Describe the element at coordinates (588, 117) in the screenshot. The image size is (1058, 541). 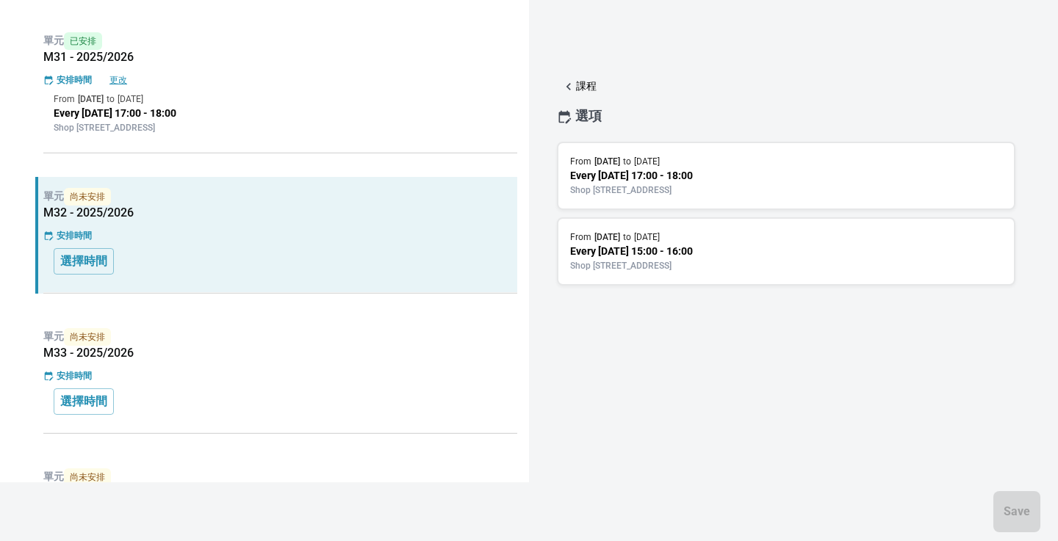
I see `p: 選項` at that location.